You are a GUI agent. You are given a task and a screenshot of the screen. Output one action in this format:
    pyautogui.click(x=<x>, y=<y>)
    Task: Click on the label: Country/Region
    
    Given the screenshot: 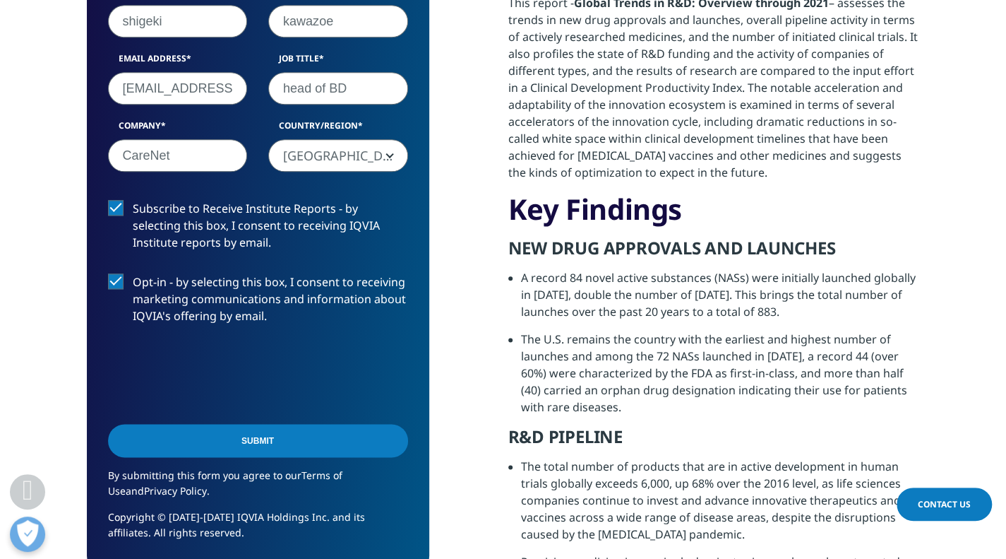 What is the action you would take?
    pyautogui.click(x=338, y=129)
    